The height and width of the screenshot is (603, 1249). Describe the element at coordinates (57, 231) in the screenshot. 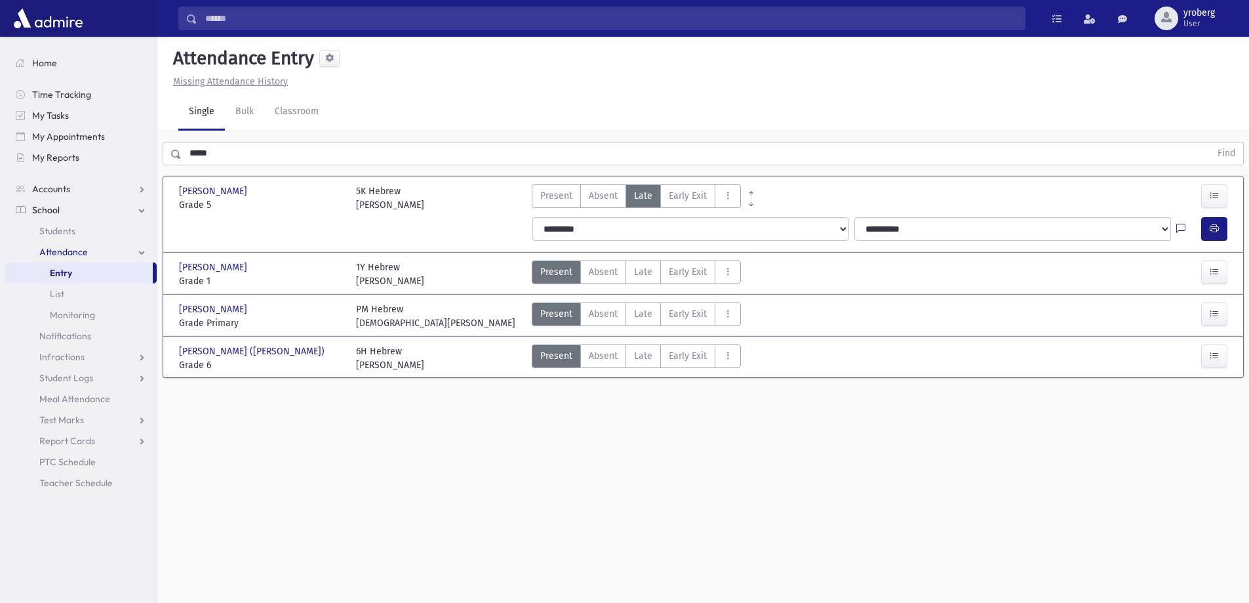

I see `span: Students` at that location.